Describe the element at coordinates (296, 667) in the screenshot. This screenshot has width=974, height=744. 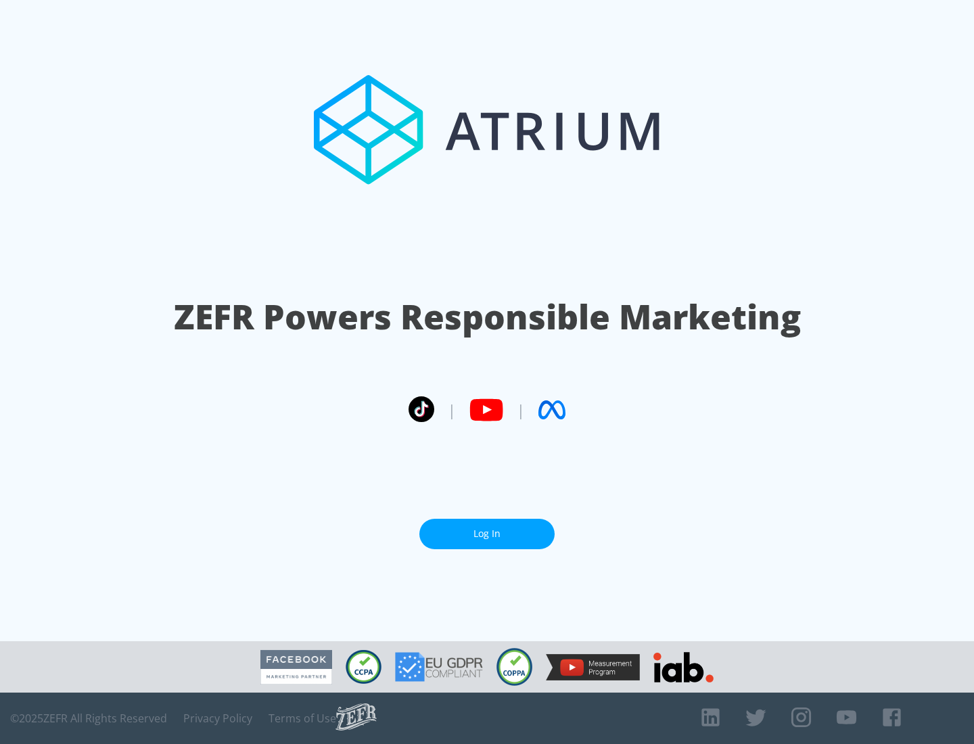
I see `img: Facebook Marketing Partner` at that location.